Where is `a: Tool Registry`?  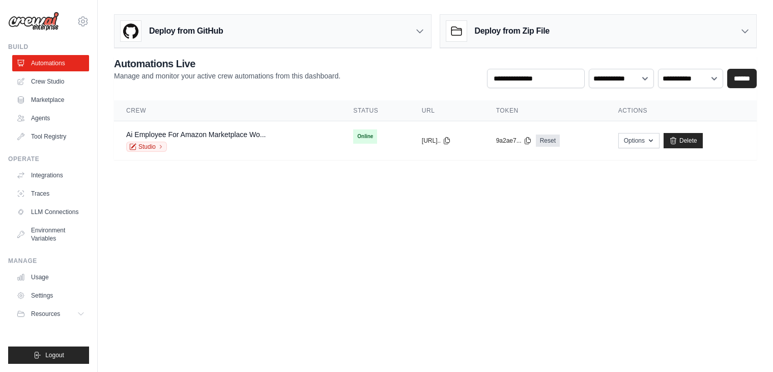 a: Tool Registry is located at coordinates (50, 136).